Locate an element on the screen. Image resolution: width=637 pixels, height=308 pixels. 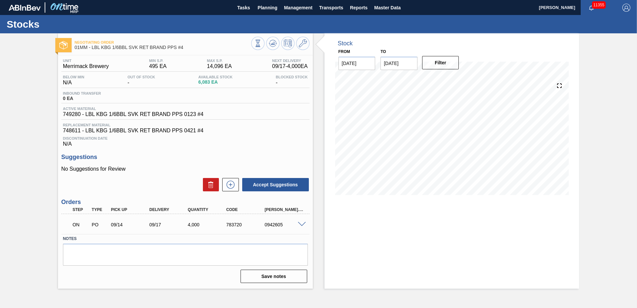
div: Code is located at coordinates (246, 210).